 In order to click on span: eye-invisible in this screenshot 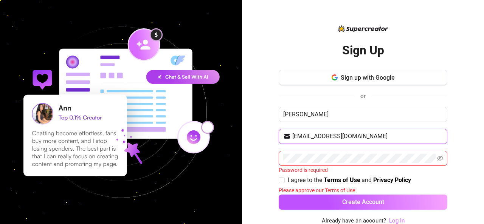, I will do `click(440, 158)`.